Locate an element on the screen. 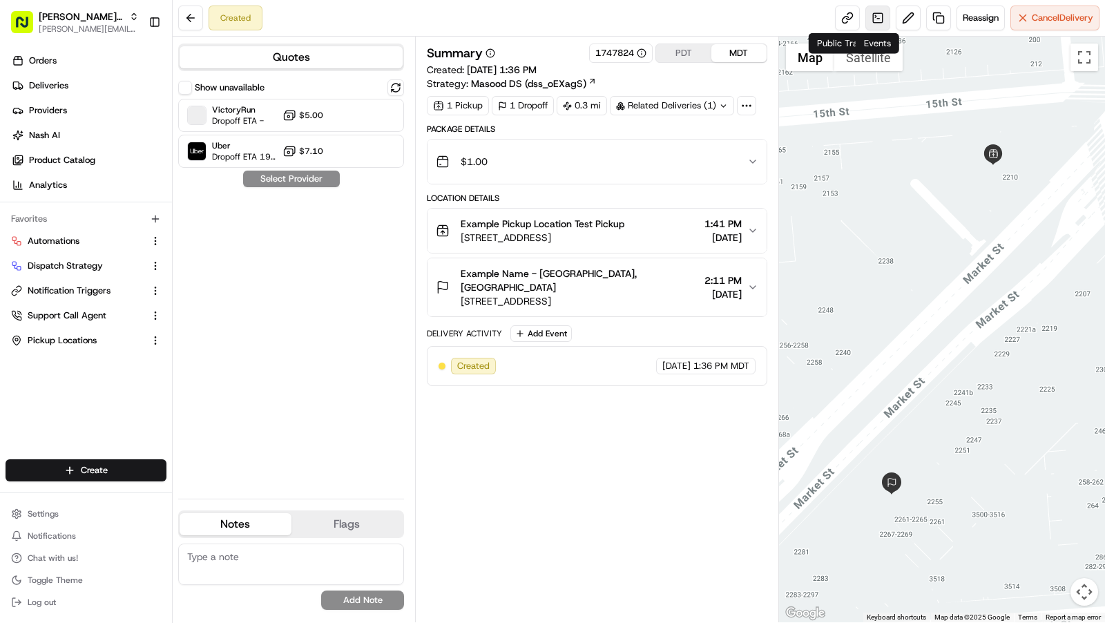  div: Start new chat is located at coordinates (144, 138).